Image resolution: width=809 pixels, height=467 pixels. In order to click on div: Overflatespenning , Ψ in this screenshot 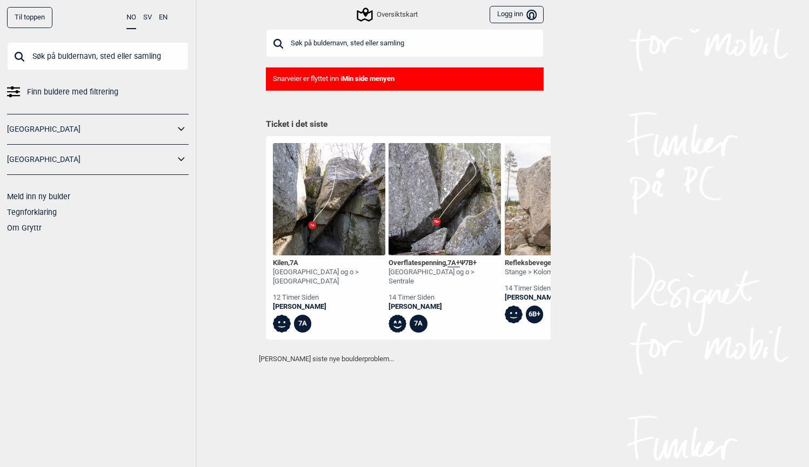, I will do `click(445, 263)`.